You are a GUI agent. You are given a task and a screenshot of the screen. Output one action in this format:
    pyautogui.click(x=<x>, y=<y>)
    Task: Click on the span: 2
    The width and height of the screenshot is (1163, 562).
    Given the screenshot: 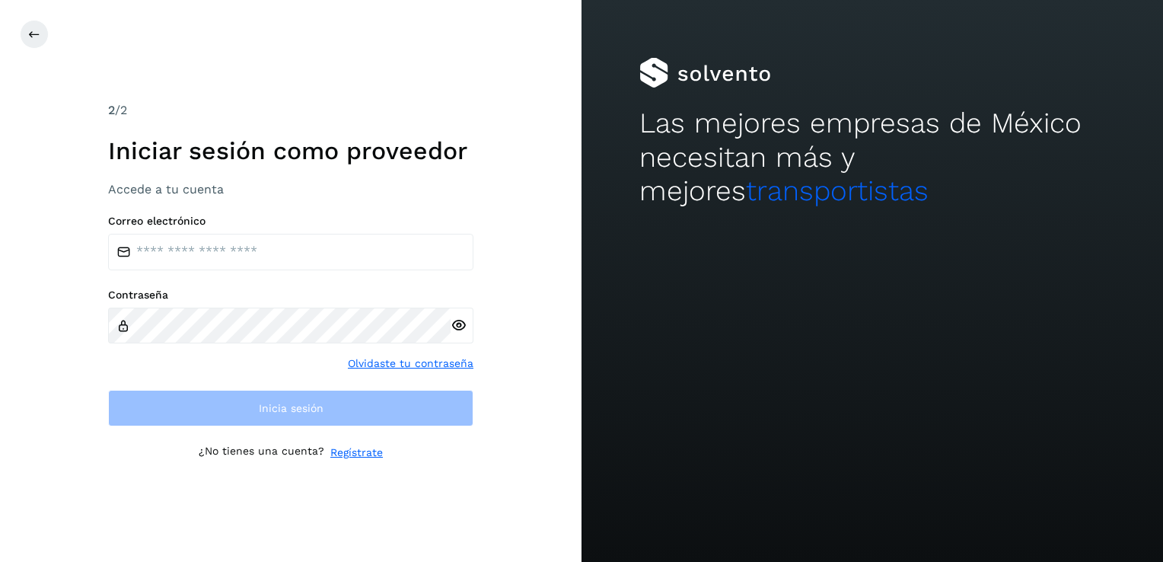 What is the action you would take?
    pyautogui.click(x=111, y=110)
    